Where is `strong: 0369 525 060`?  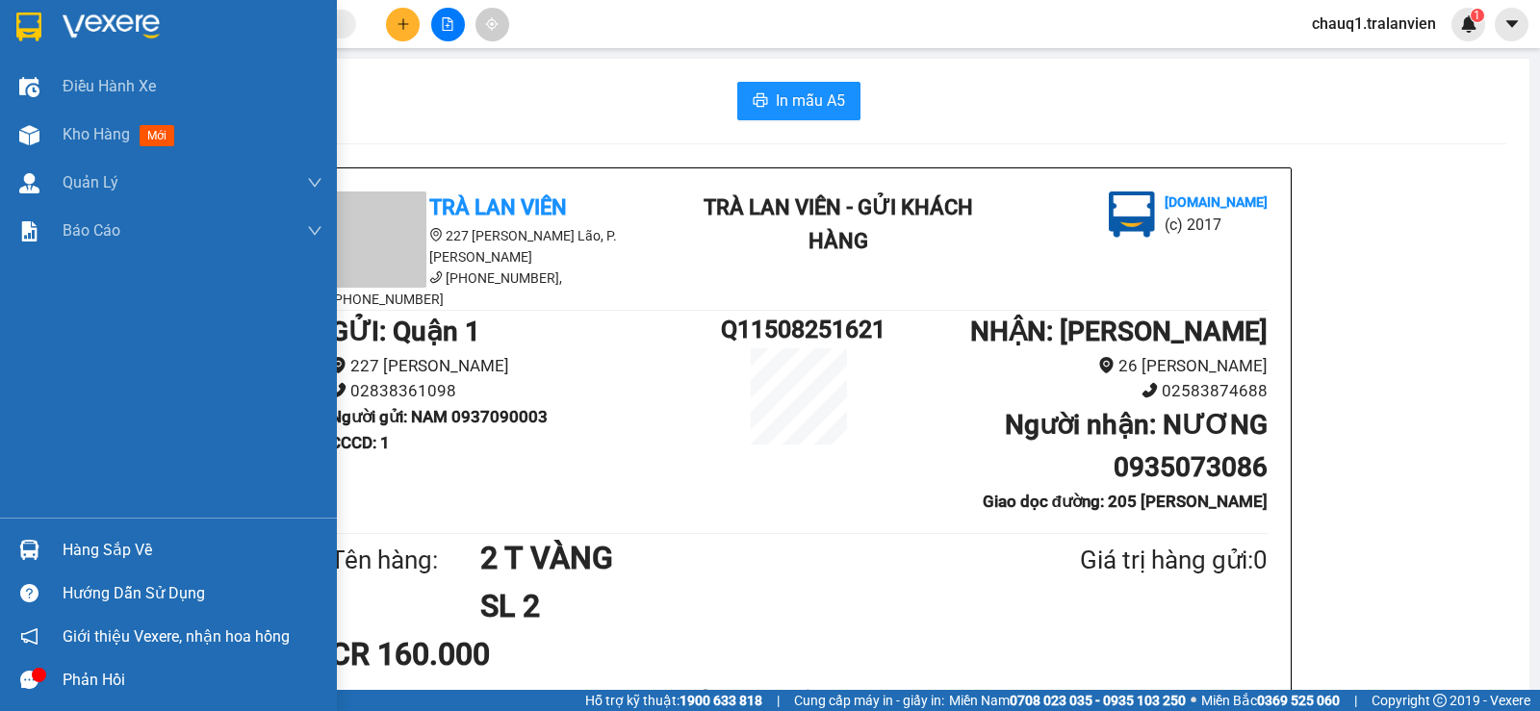 strong: 0369 525 060 is located at coordinates (1298, 701).